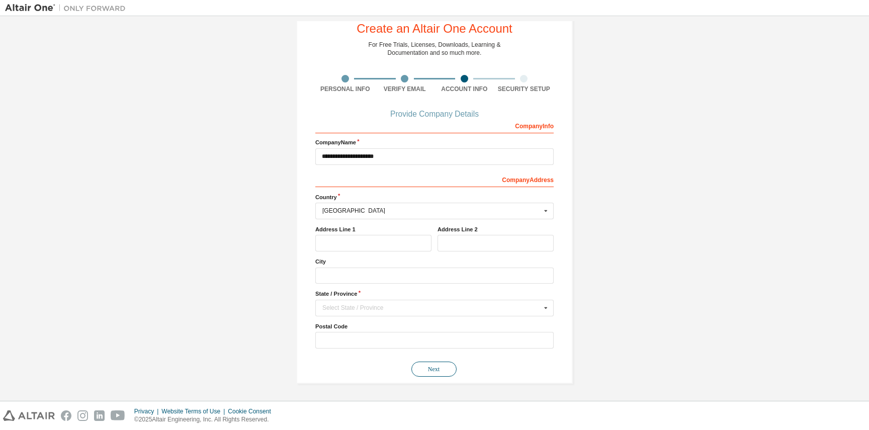  What do you see at coordinates (435, 49) in the screenshot?
I see `div: For Free Trials, Licenses, Downloads, Learning & Documentation and so much more.` at bounding box center [435, 49].